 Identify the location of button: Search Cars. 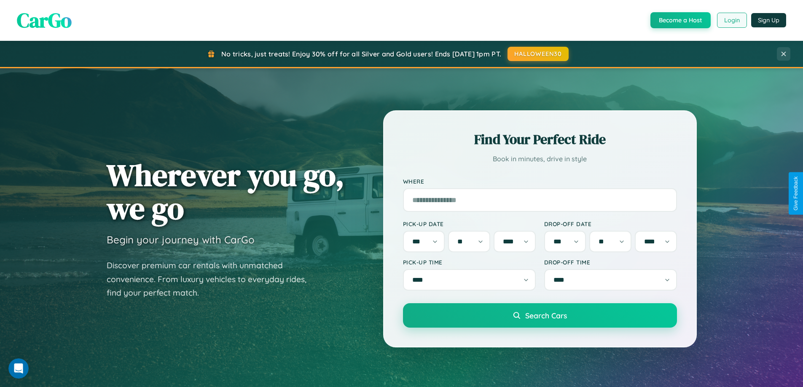
(540, 316).